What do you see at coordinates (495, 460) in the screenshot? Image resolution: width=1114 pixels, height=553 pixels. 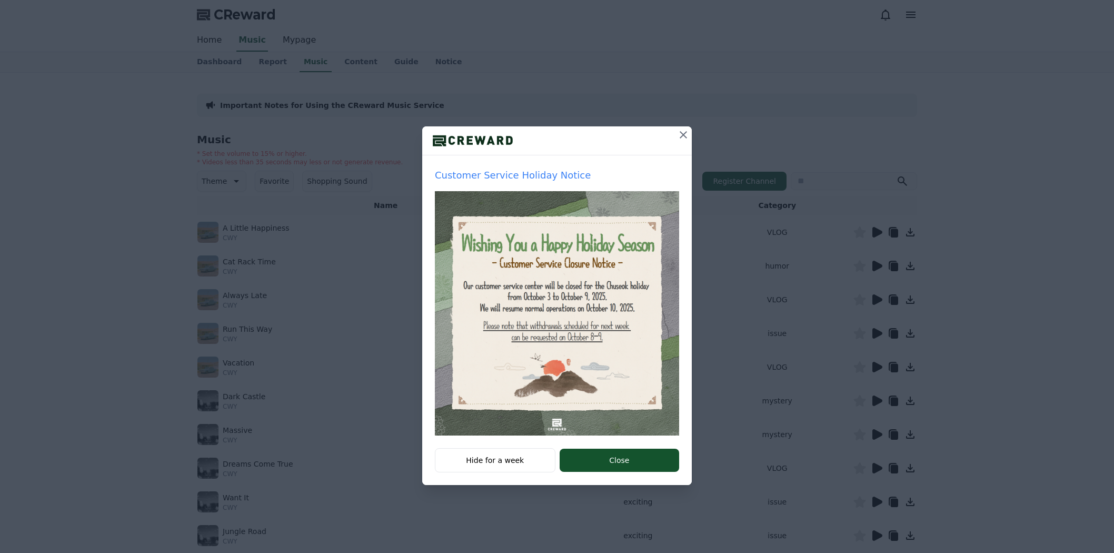 I see `button: Hide for a week` at bounding box center [495, 460].